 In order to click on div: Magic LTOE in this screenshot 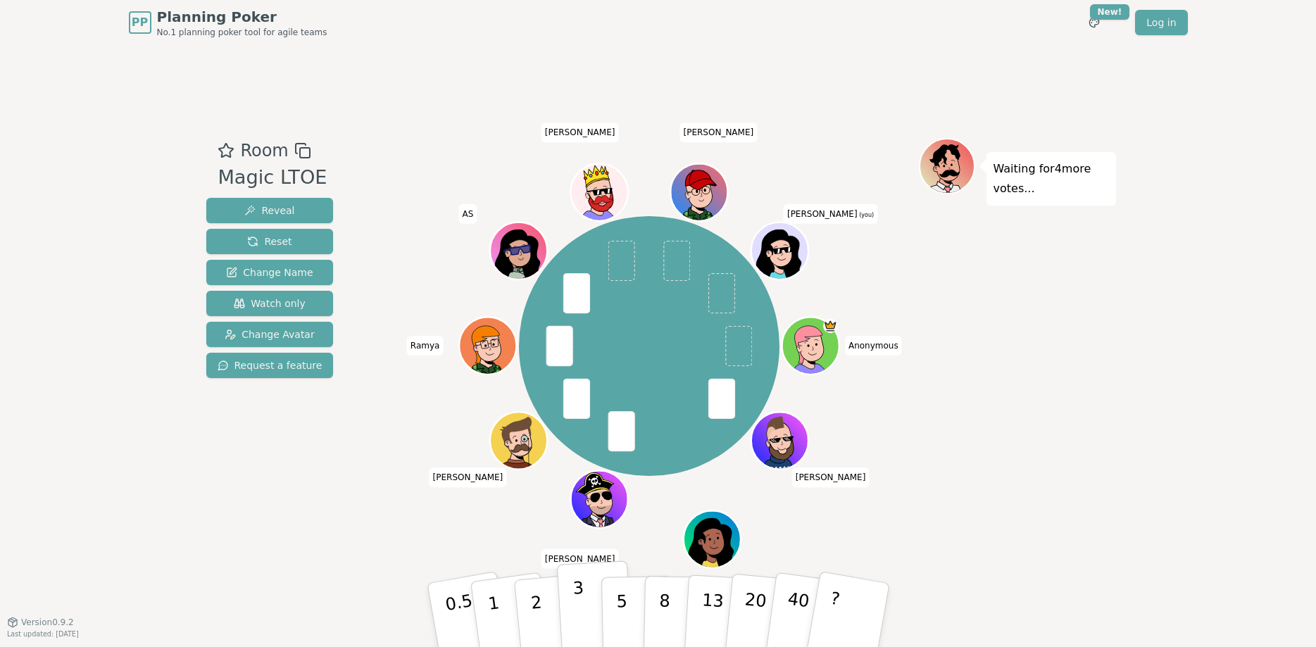, I will do `click(272, 177)`.